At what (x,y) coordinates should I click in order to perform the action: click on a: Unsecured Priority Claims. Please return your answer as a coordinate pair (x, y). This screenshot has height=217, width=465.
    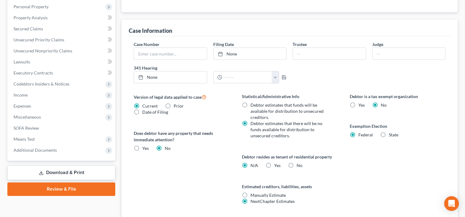
    Looking at the image, I should click on (62, 40).